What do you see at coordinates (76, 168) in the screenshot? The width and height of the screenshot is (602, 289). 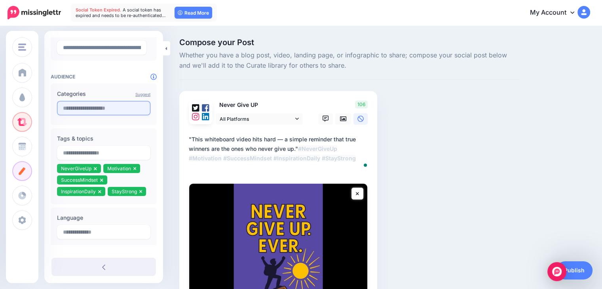 I see `span: NeverGiveUp` at bounding box center [76, 168].